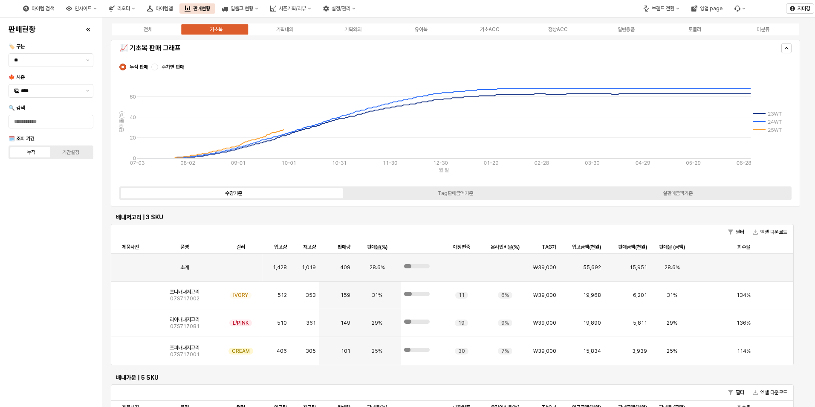 This screenshot has height=407, width=815. I want to click on span: 누적 판매, so click(139, 67).